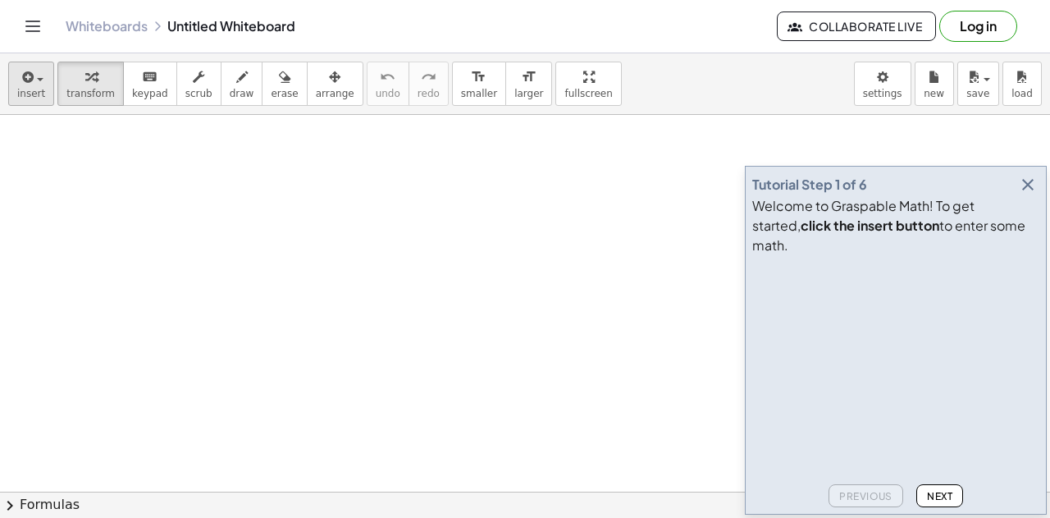 This screenshot has height=518, width=1050. Describe the element at coordinates (428, 77) in the screenshot. I see `i: redo` at that location.